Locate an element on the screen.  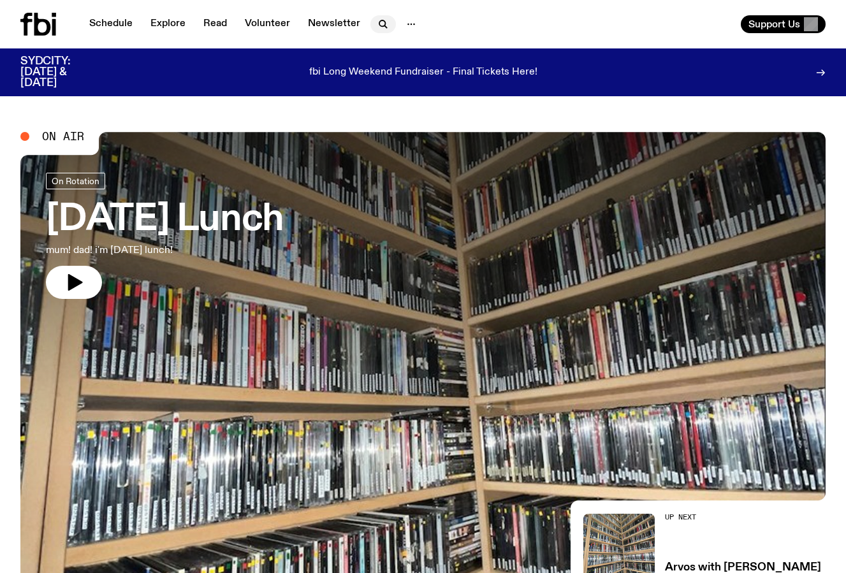
a: On Rotation is located at coordinates (75, 181).